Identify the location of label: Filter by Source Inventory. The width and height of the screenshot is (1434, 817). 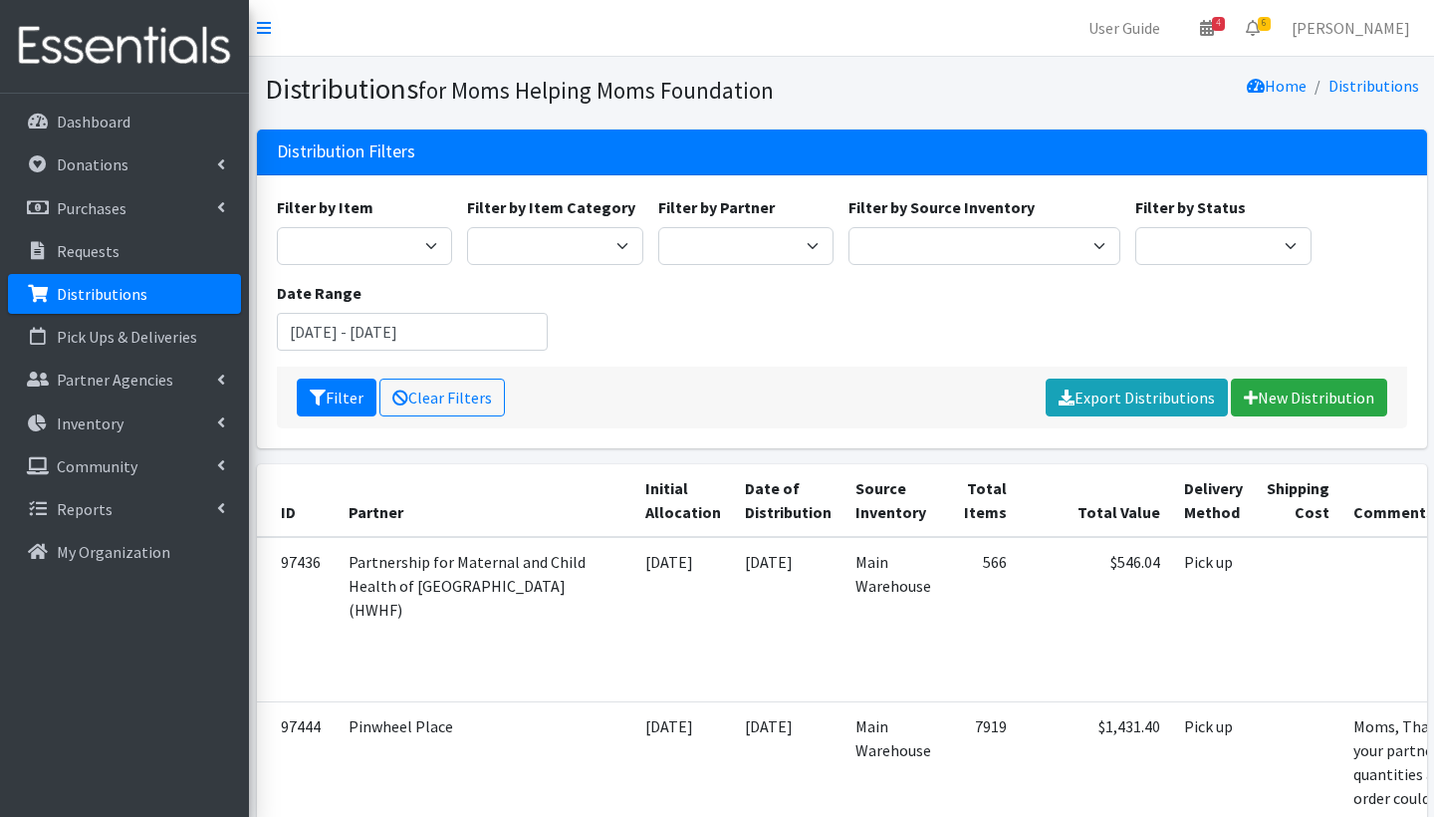
(941, 207).